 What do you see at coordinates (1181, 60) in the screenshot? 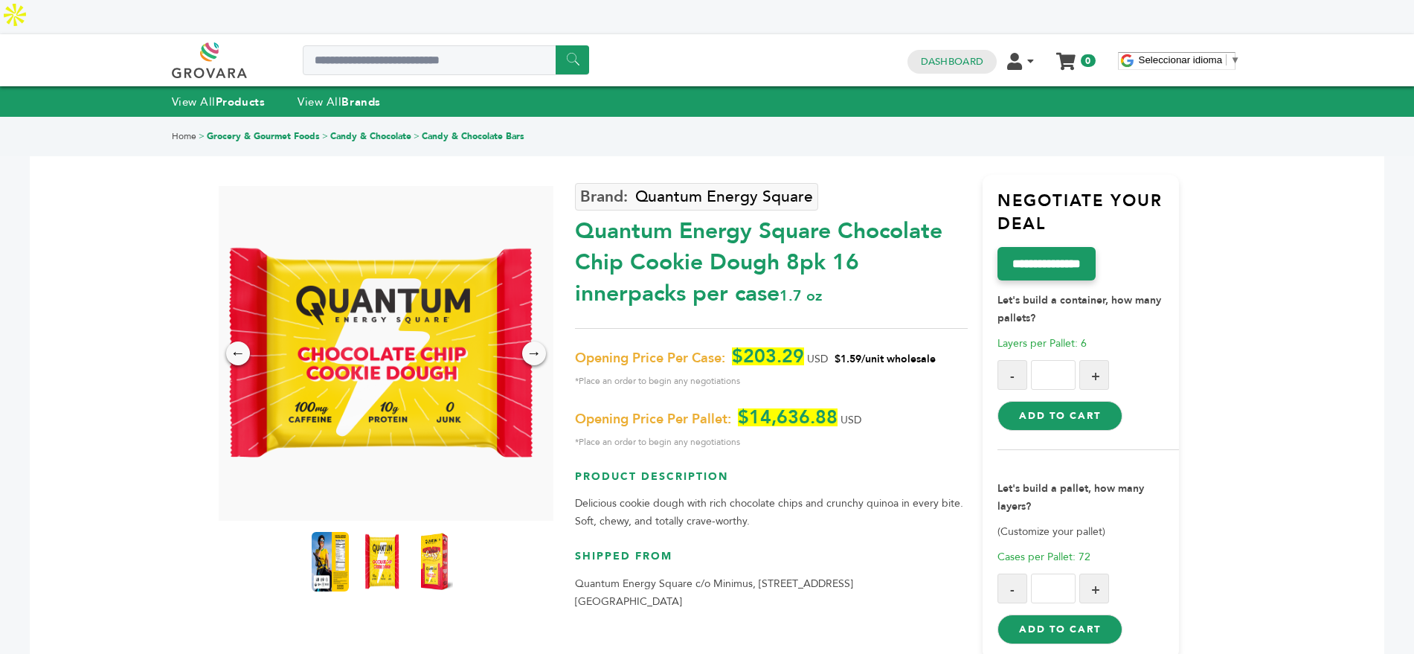
I see `span: Seleccionar idioma` at bounding box center [1181, 60].